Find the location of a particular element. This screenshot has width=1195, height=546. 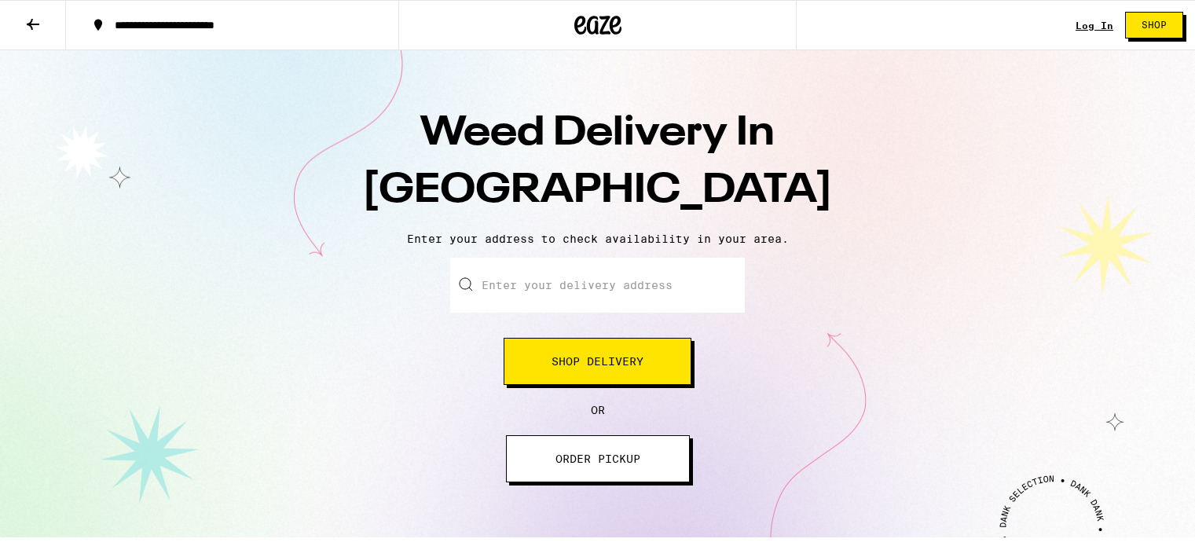

h1: Weed Delivery In is located at coordinates (598, 163).